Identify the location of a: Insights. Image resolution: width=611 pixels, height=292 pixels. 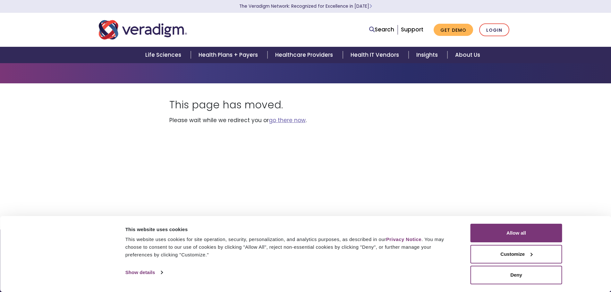
(428, 55).